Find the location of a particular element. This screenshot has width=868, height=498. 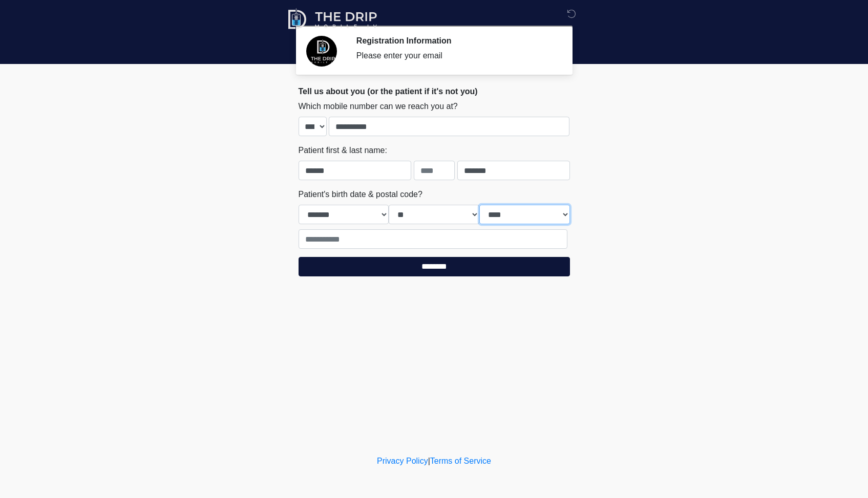

label: Patient's birth date & postal code? is located at coordinates (361, 195).